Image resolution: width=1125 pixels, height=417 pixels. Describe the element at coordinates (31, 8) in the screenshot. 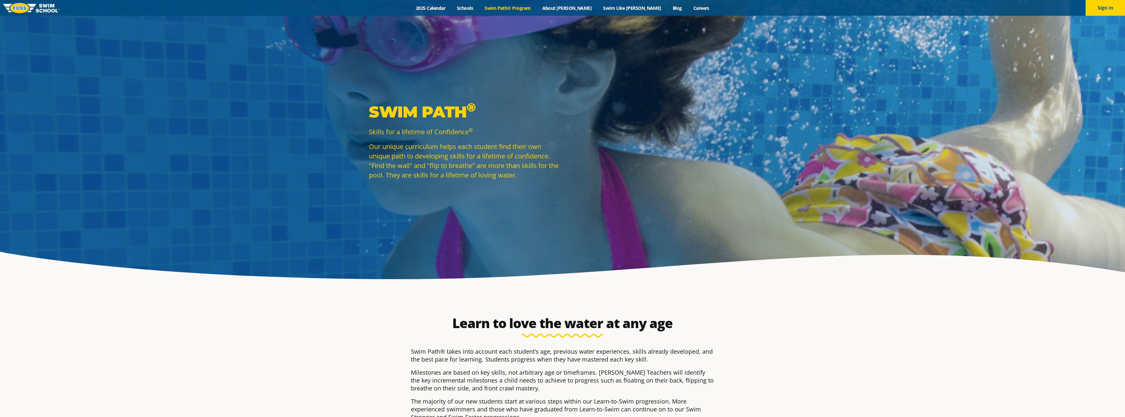

I see `img: FOSS Swim School Logo` at that location.